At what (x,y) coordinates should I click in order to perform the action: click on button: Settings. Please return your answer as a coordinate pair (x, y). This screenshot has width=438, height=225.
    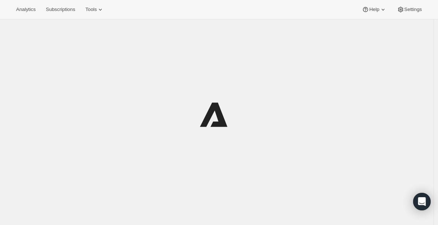
    Looking at the image, I should click on (410, 10).